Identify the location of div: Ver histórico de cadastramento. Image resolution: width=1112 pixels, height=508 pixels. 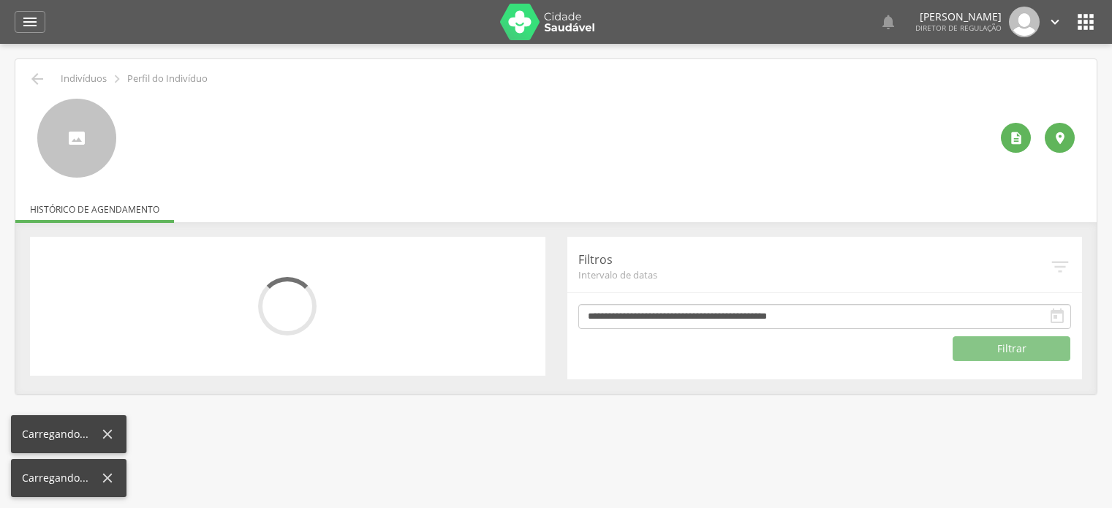
(1015, 137).